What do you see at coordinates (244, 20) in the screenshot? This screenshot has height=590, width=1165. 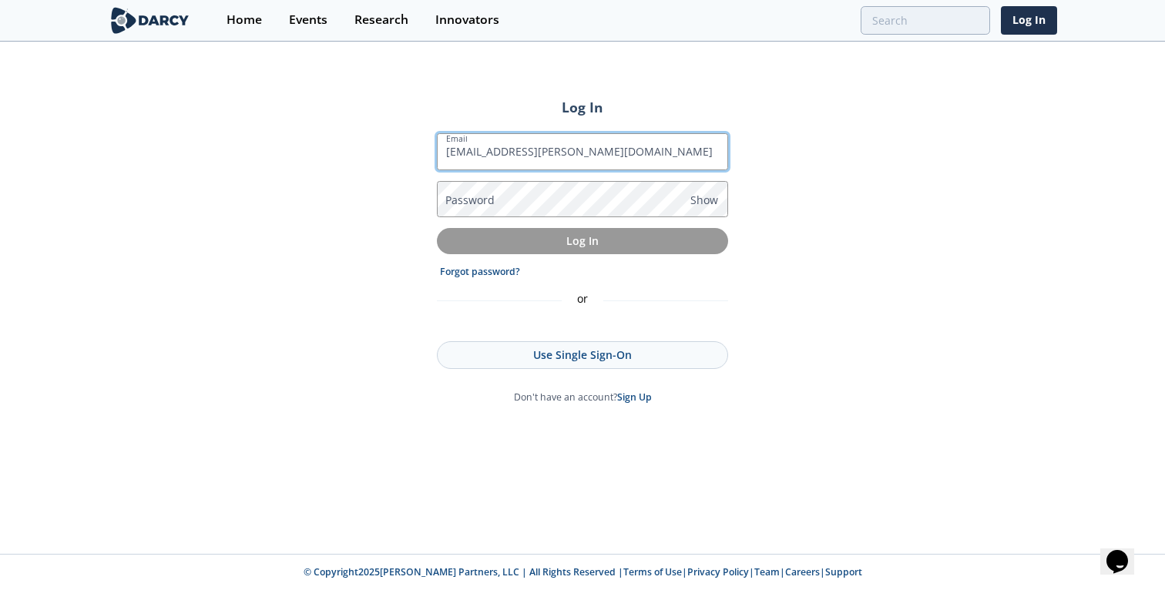 I see `div: Home` at bounding box center [244, 20].